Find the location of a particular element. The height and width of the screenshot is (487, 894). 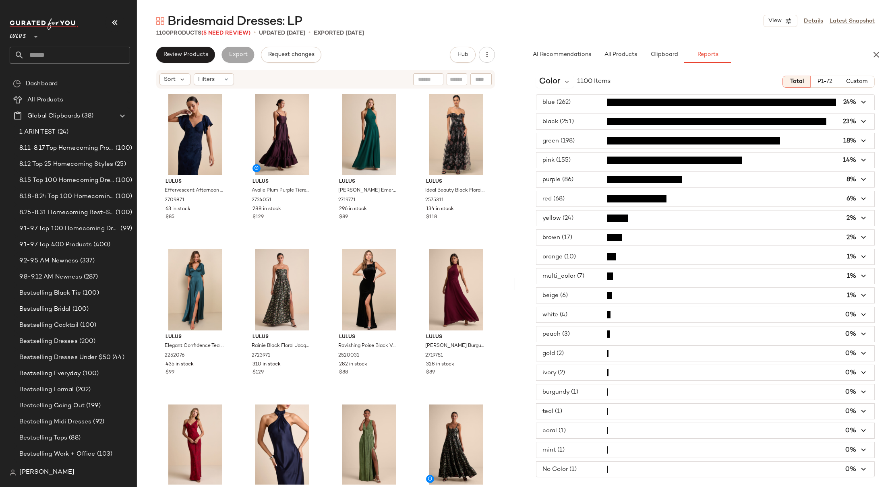

span: (88) is located at coordinates (74, 438).